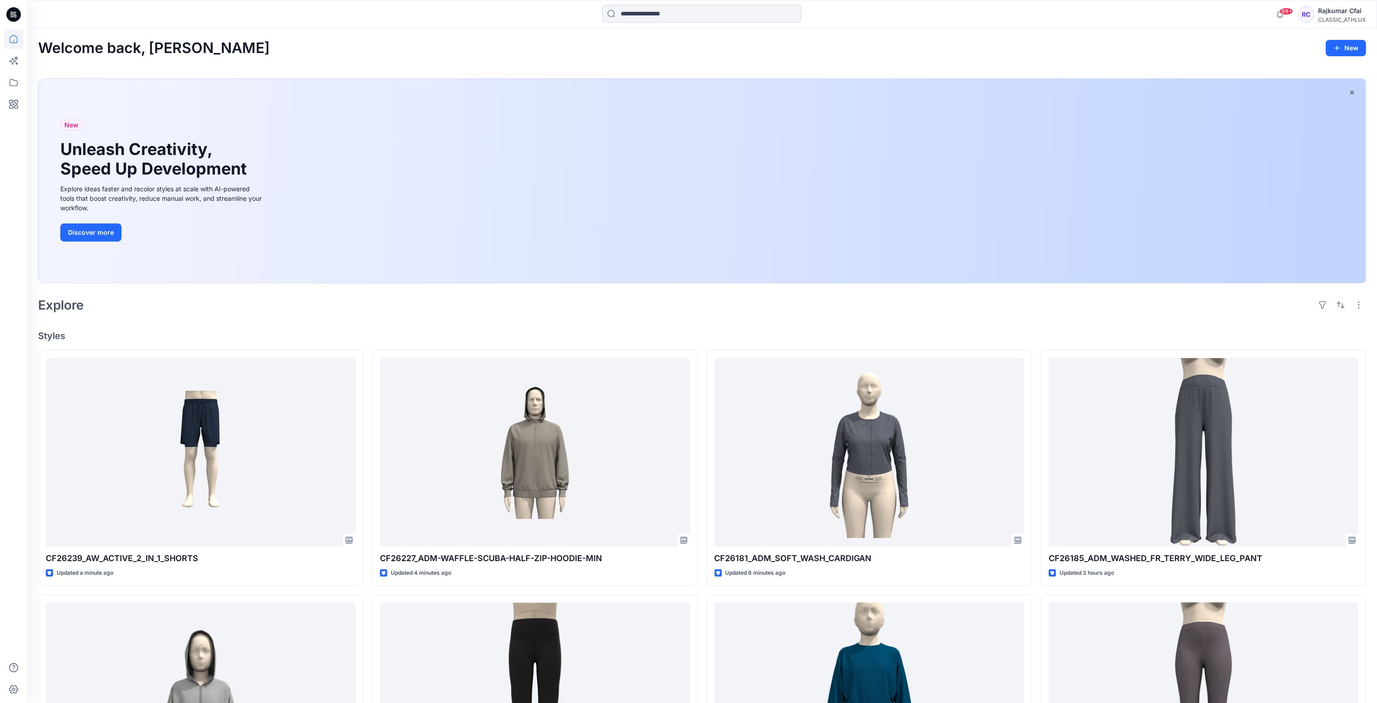 The width and height of the screenshot is (1377, 703). Describe the element at coordinates (85, 573) in the screenshot. I see `p: Updated a minute ago` at that location.